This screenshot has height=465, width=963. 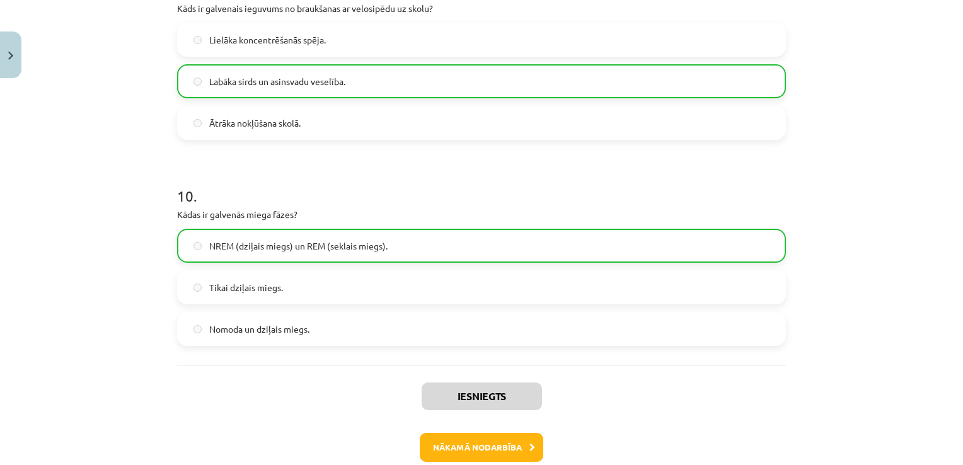 I want to click on span: Labāka sirds un asinsvadu veselība., so click(x=277, y=81).